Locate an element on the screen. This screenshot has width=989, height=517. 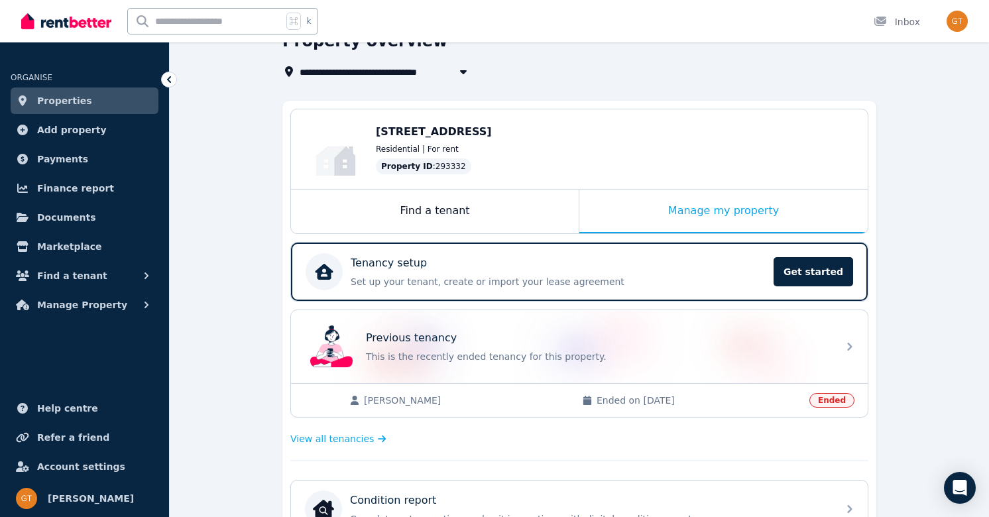
a: Properties is located at coordinates (84, 101).